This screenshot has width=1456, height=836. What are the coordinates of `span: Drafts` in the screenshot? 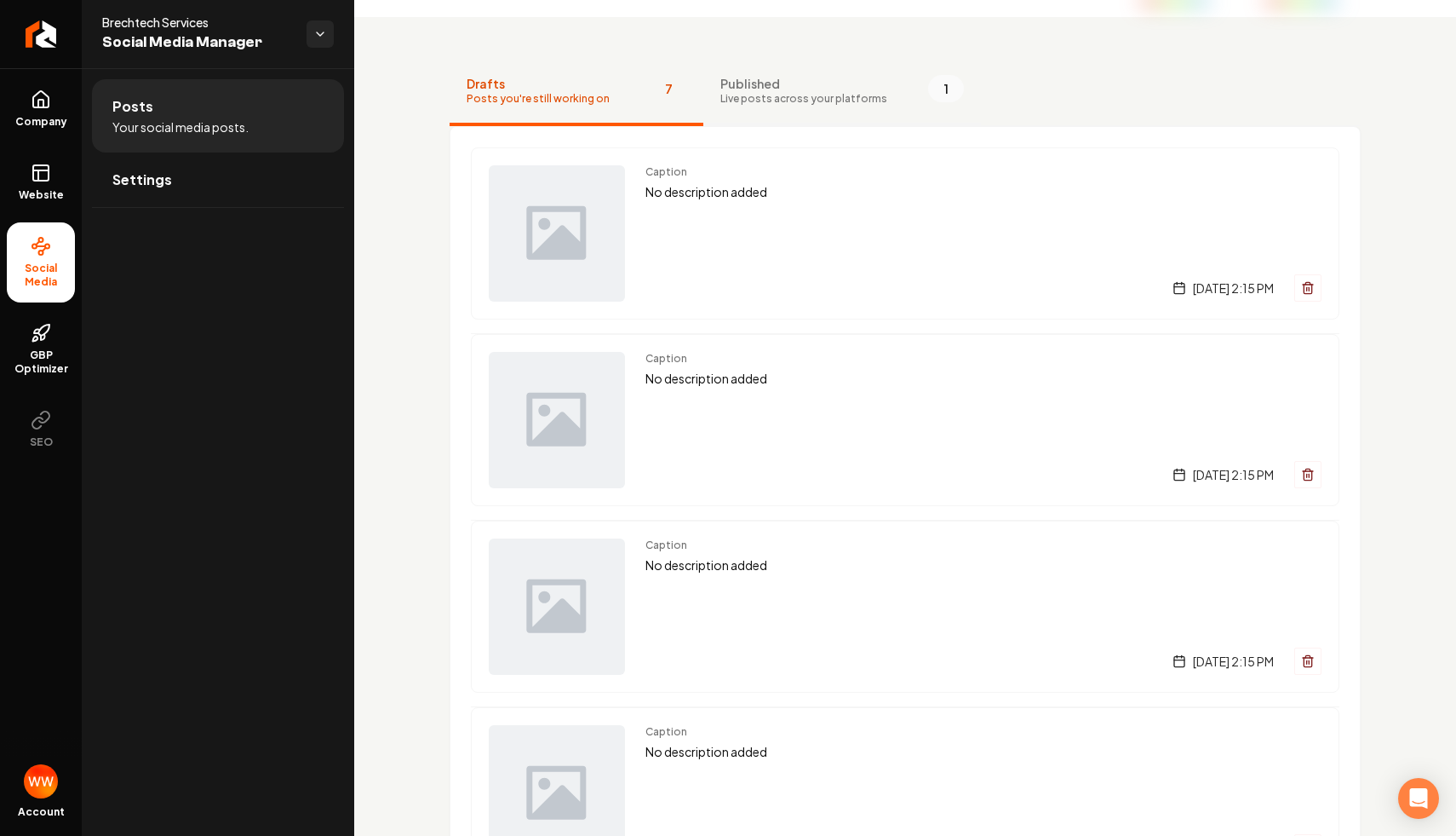 It's located at (538, 83).